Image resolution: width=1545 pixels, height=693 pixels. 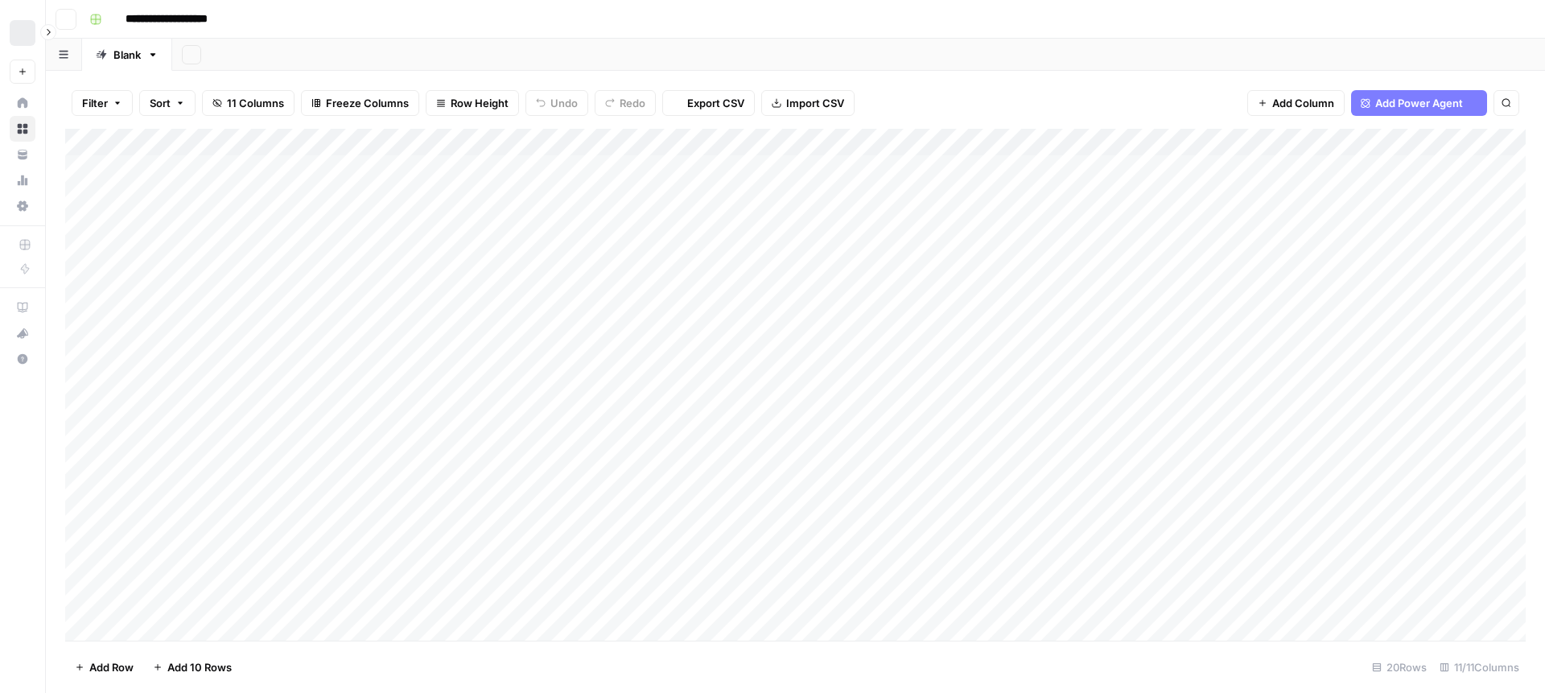 I want to click on a: Browse, so click(x=23, y=129).